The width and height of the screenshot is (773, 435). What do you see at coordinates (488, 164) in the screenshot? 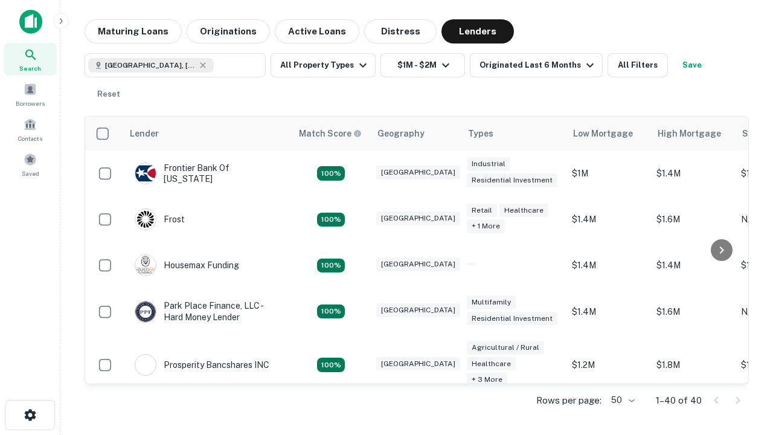
I see `div: Industrial` at bounding box center [488, 164].